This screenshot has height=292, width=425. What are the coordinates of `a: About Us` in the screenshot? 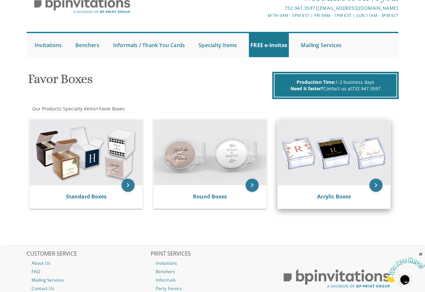 It's located at (88, 263).